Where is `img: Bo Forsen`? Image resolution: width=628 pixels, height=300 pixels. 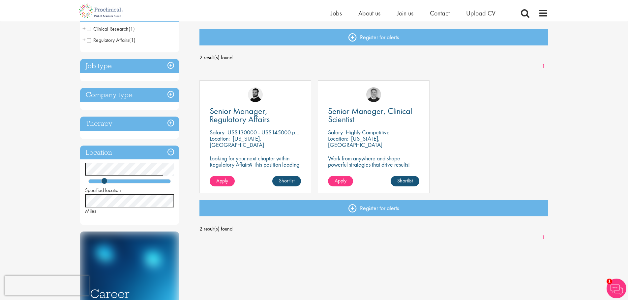
img: Bo Forsen is located at coordinates (373, 95).